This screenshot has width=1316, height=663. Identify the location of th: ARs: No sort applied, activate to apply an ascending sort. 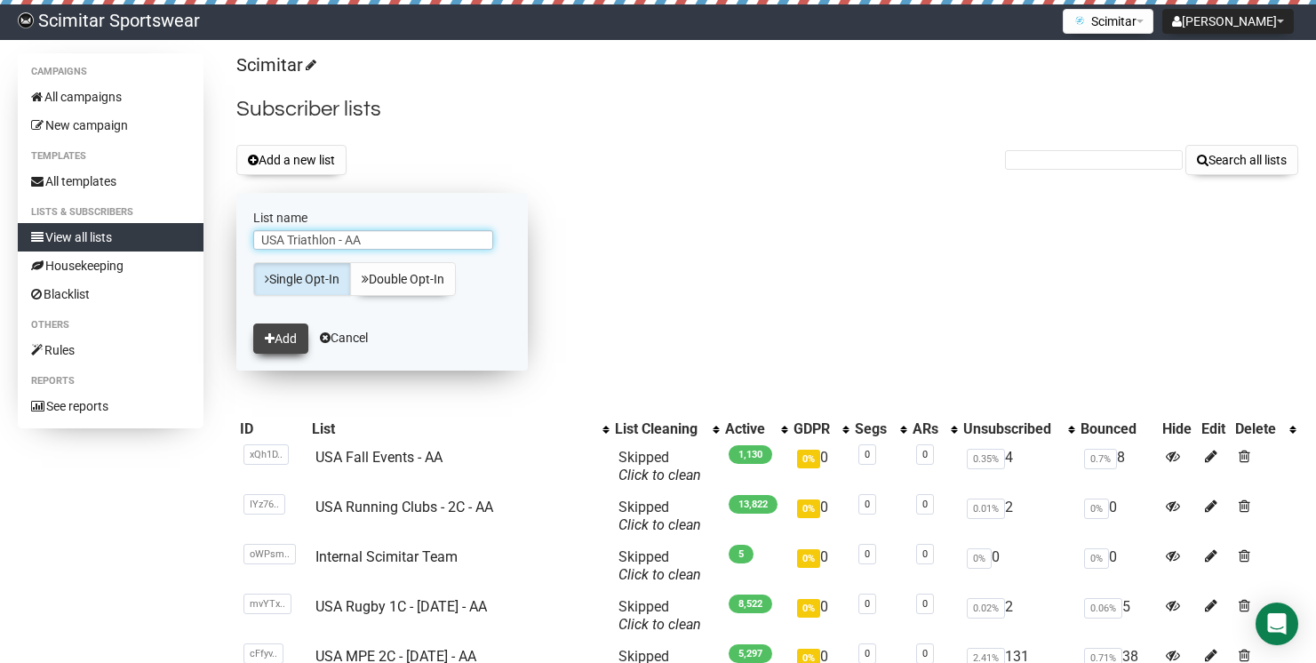
(934, 429).